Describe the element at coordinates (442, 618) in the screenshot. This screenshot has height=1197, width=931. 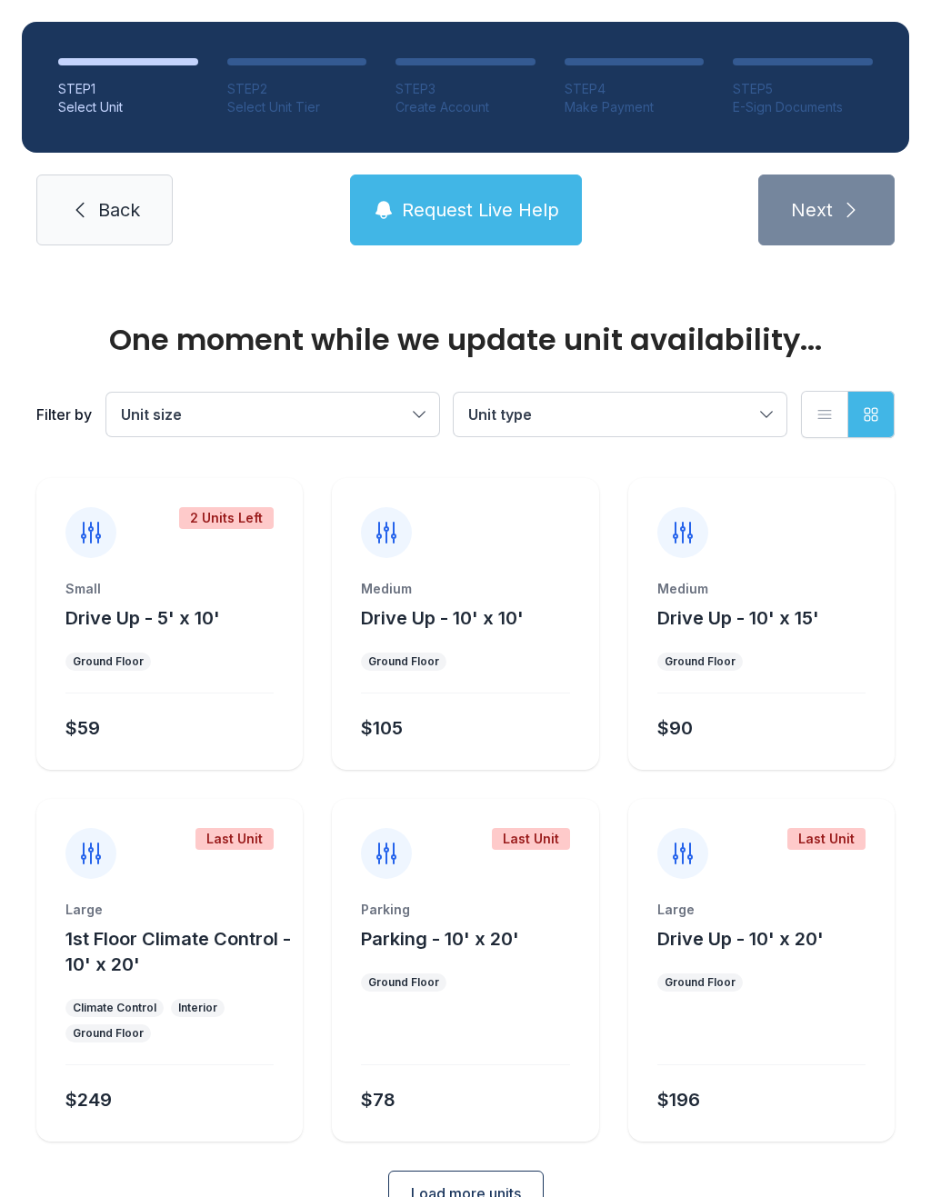
I see `span: Drive Up - 10' x 10'` at that location.